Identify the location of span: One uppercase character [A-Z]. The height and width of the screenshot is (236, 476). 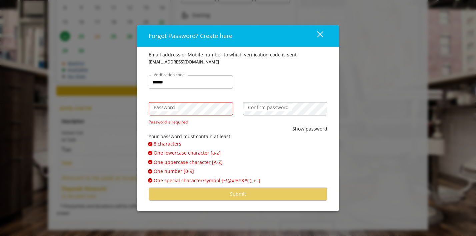
(188, 162).